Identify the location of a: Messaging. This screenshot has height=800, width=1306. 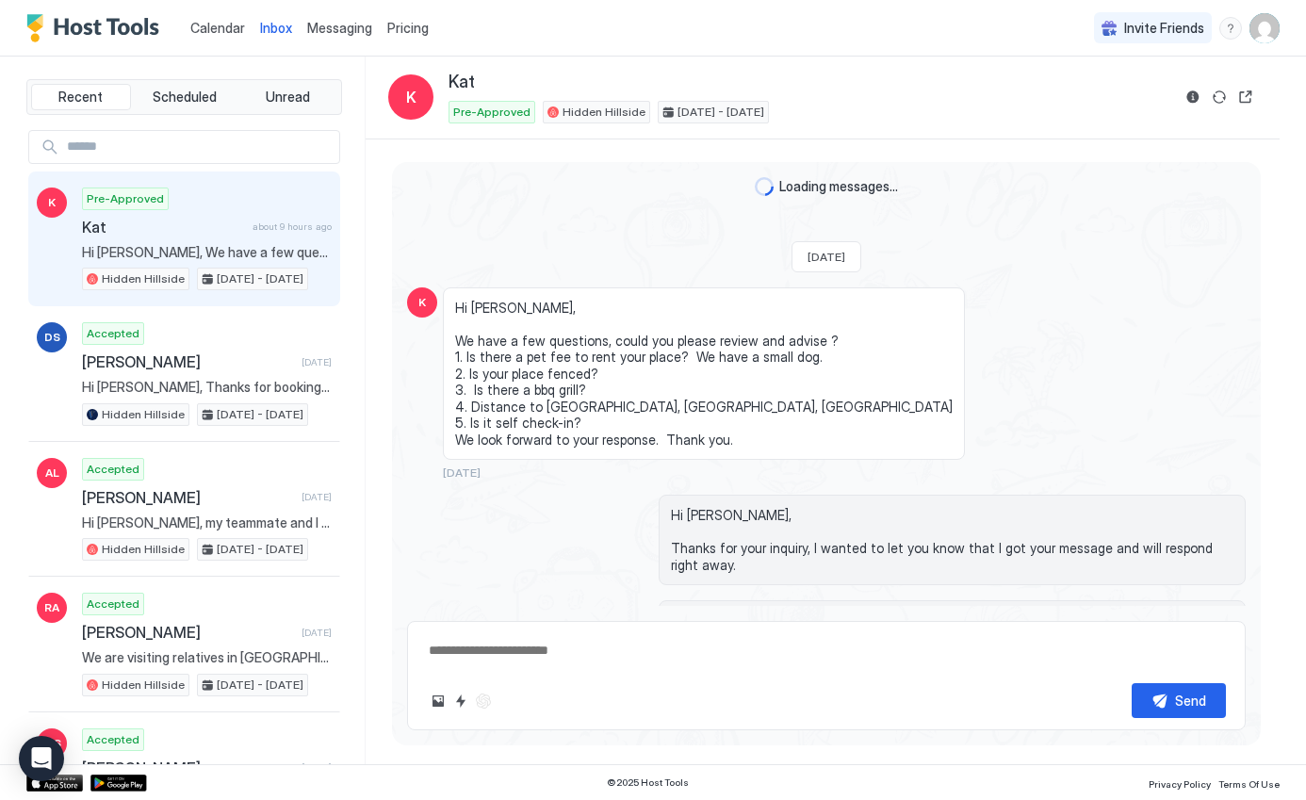
(339, 27).